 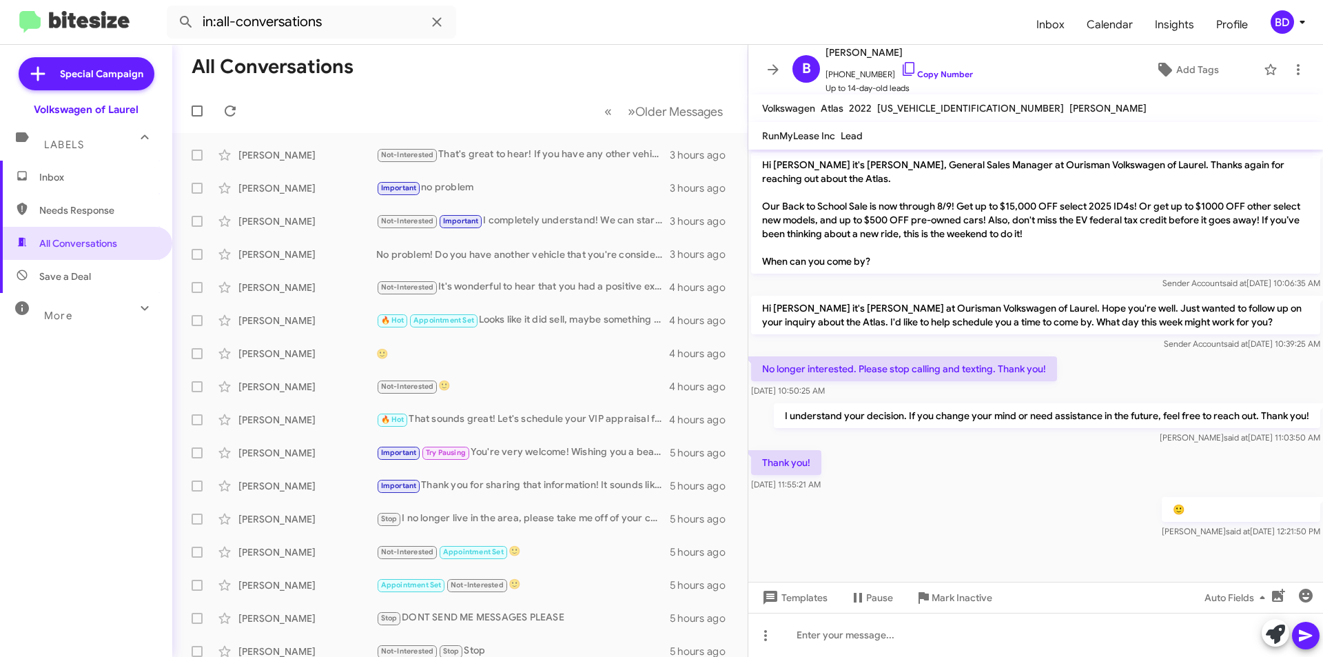 I want to click on span: Volkswagen, so click(x=788, y=108).